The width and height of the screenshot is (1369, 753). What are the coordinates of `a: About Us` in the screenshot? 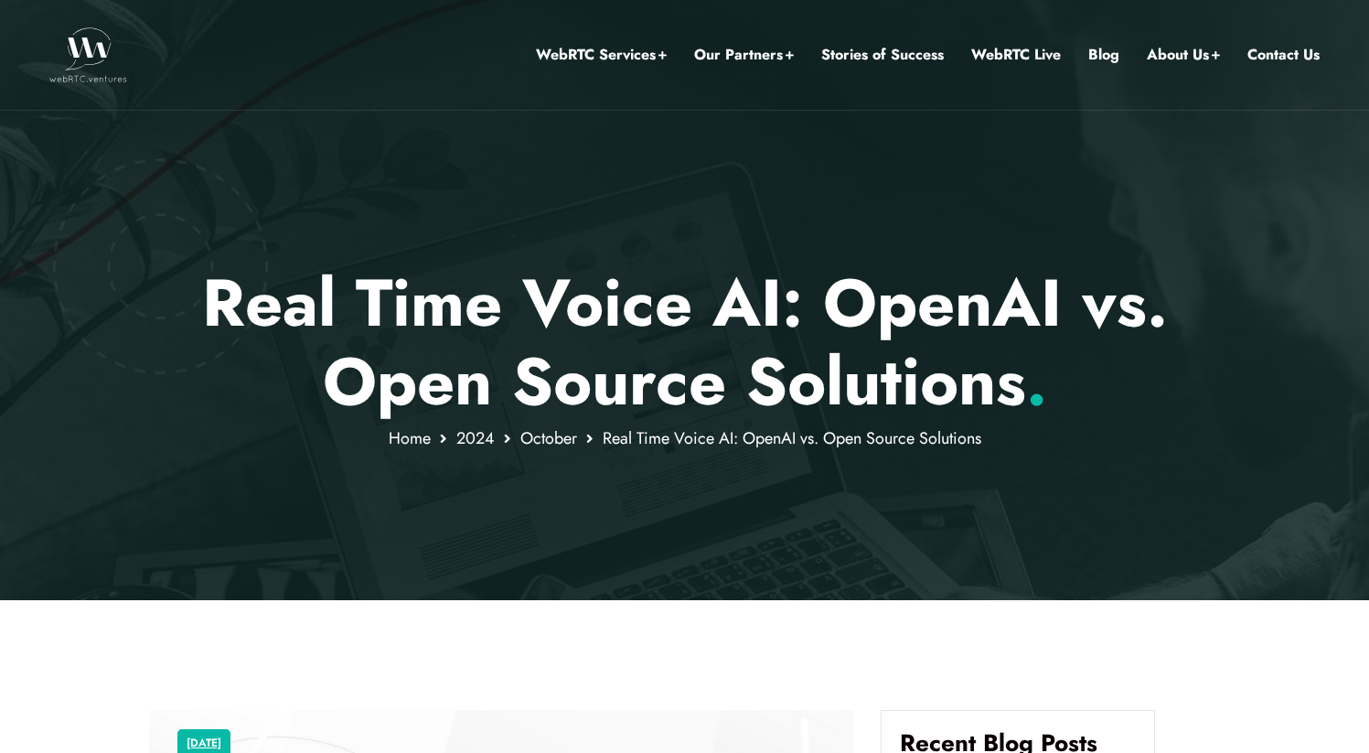 It's located at (1183, 55).